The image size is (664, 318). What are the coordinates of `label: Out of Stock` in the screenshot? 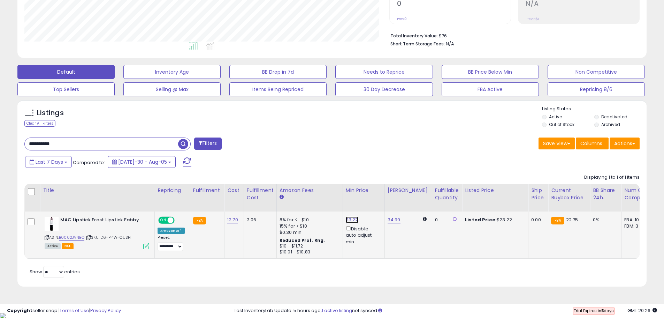 It's located at (562, 124).